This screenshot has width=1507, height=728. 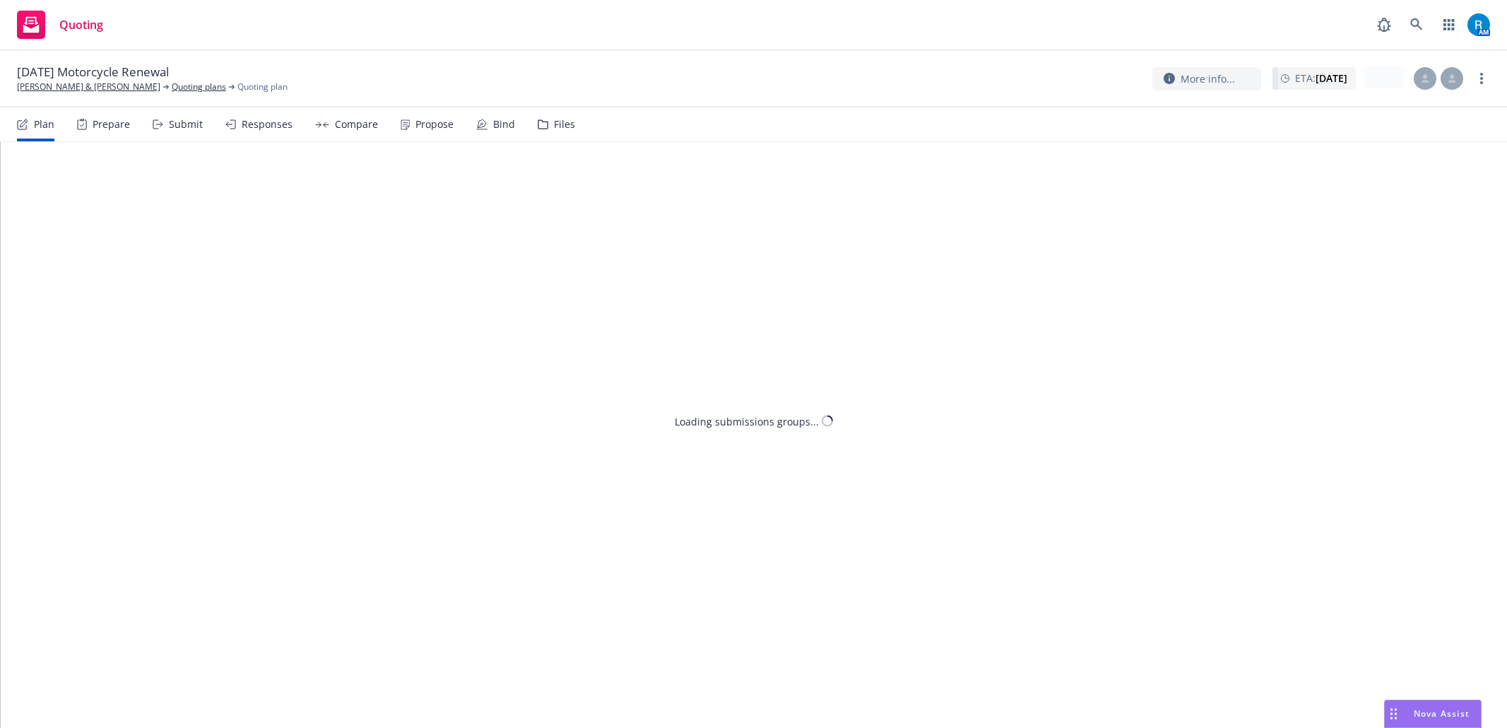 What do you see at coordinates (435, 124) in the screenshot?
I see `div: Propose` at bounding box center [435, 124].